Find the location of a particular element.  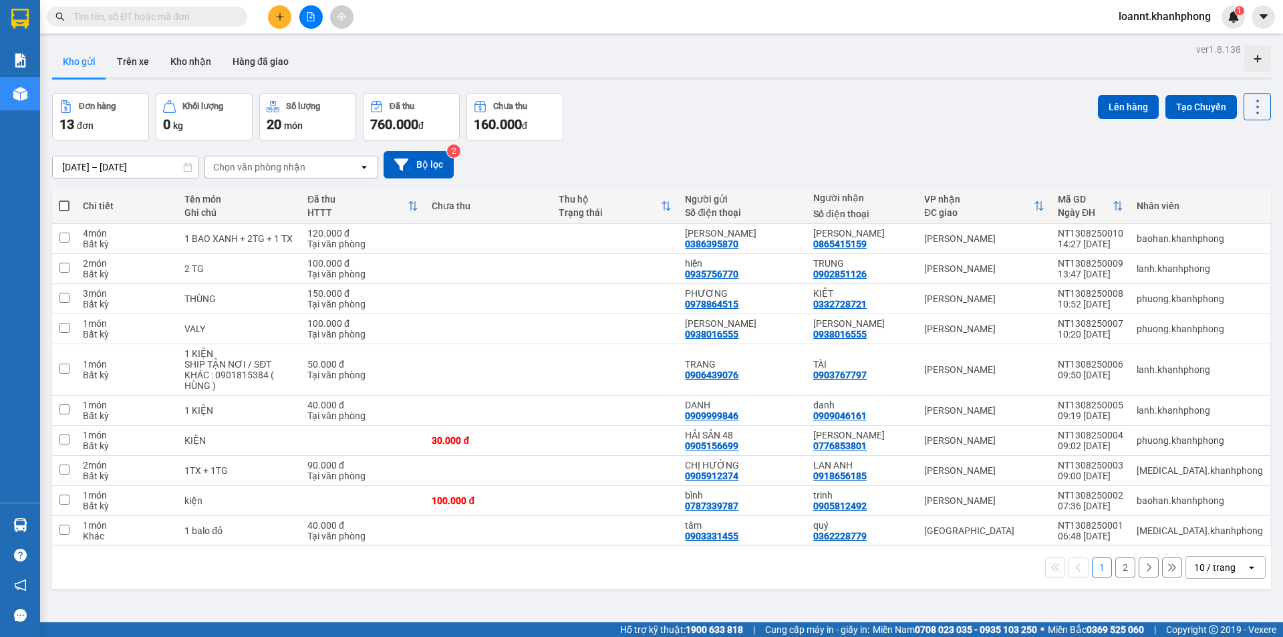

div: 0978864515 is located at coordinates (712, 304).